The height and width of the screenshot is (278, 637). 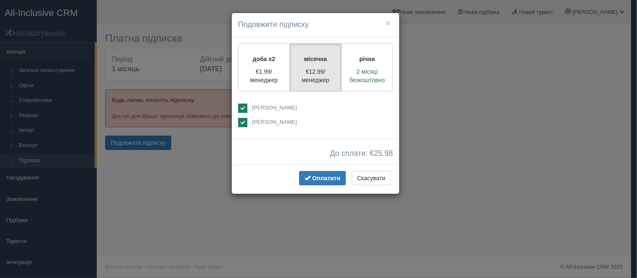 What do you see at coordinates (264, 59) in the screenshot?
I see `p: доба x2` at bounding box center [264, 59].